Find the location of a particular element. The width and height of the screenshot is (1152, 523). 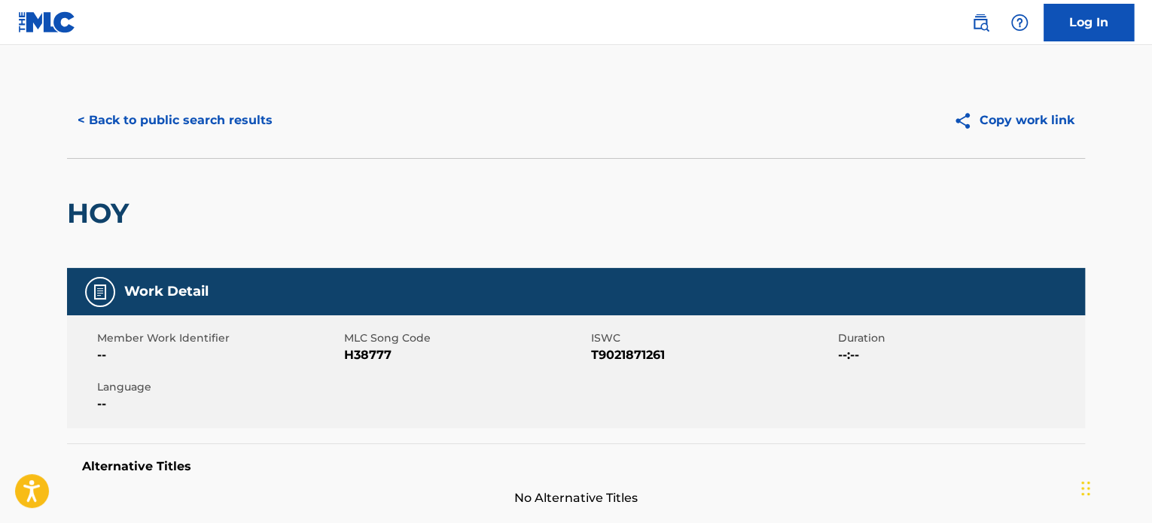

span: Language is located at coordinates (218, 387).